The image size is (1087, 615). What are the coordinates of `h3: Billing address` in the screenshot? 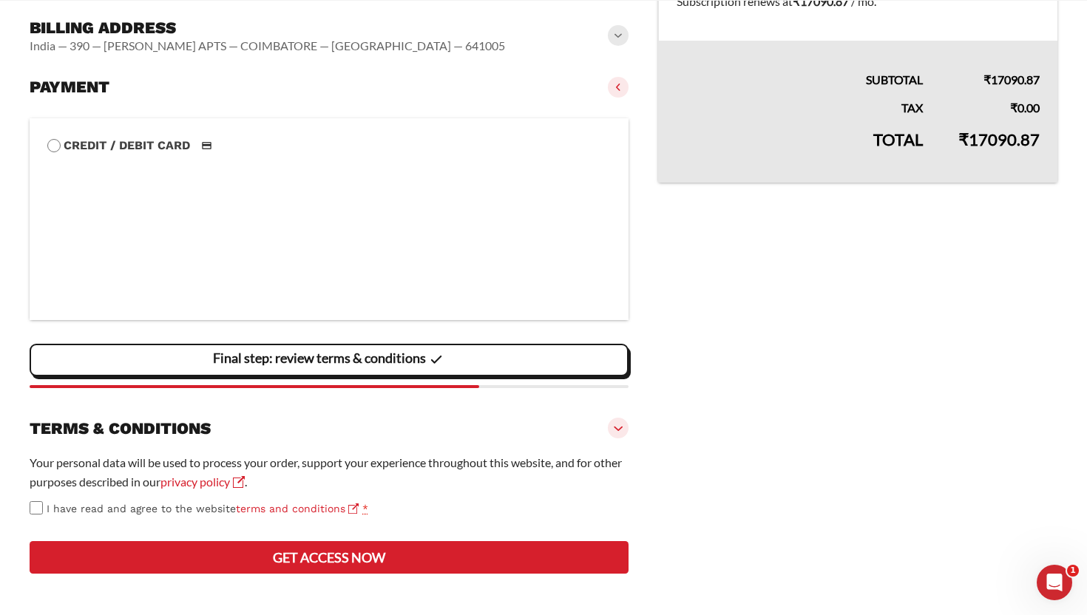 It's located at (267, 28).